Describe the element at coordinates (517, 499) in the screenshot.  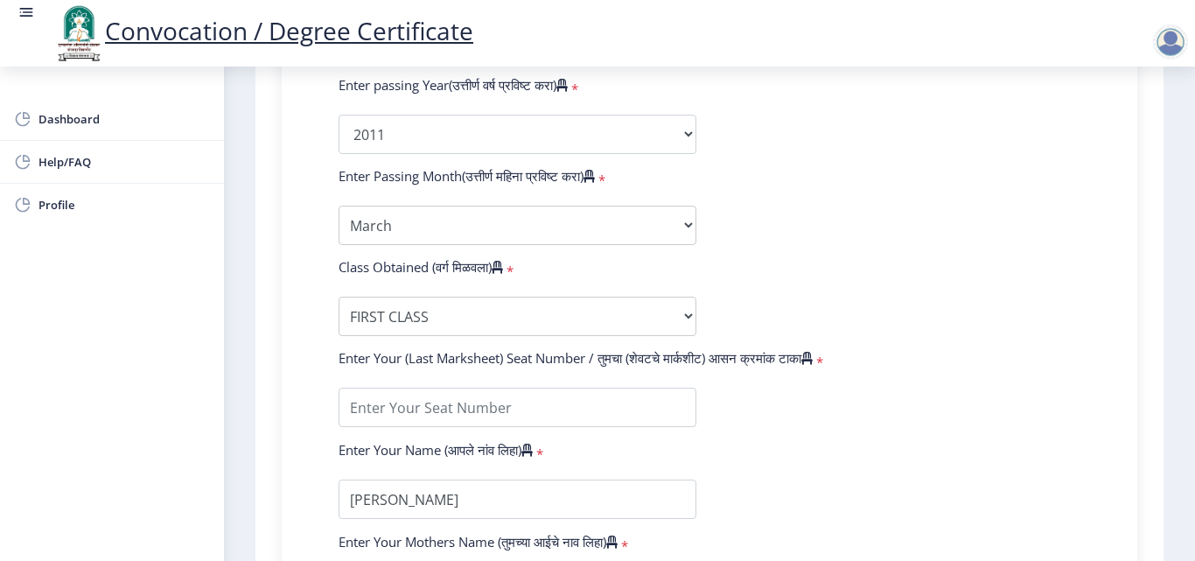
I see `input: Enter Your Name` at that location.